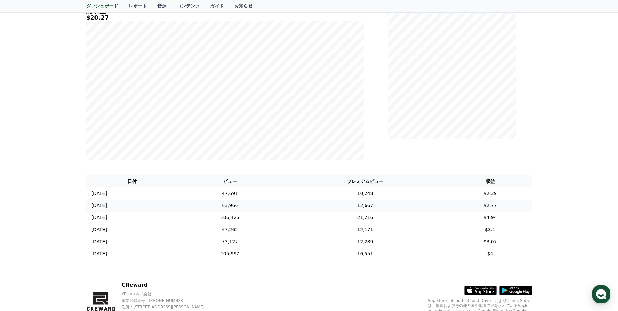 Image resolution: width=618 pixels, height=311 pixels. Describe the element at coordinates (491, 242) in the screenshot. I see `td: $3.07` at that location.